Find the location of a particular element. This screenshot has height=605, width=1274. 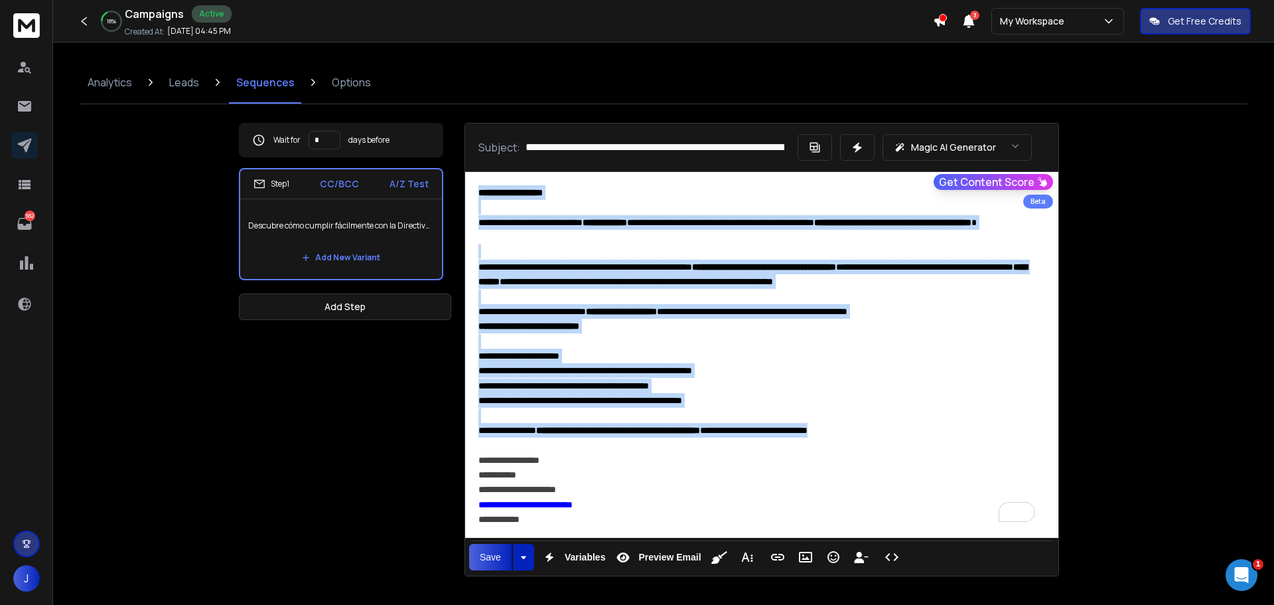

button: Add New Variant is located at coordinates (341, 258).